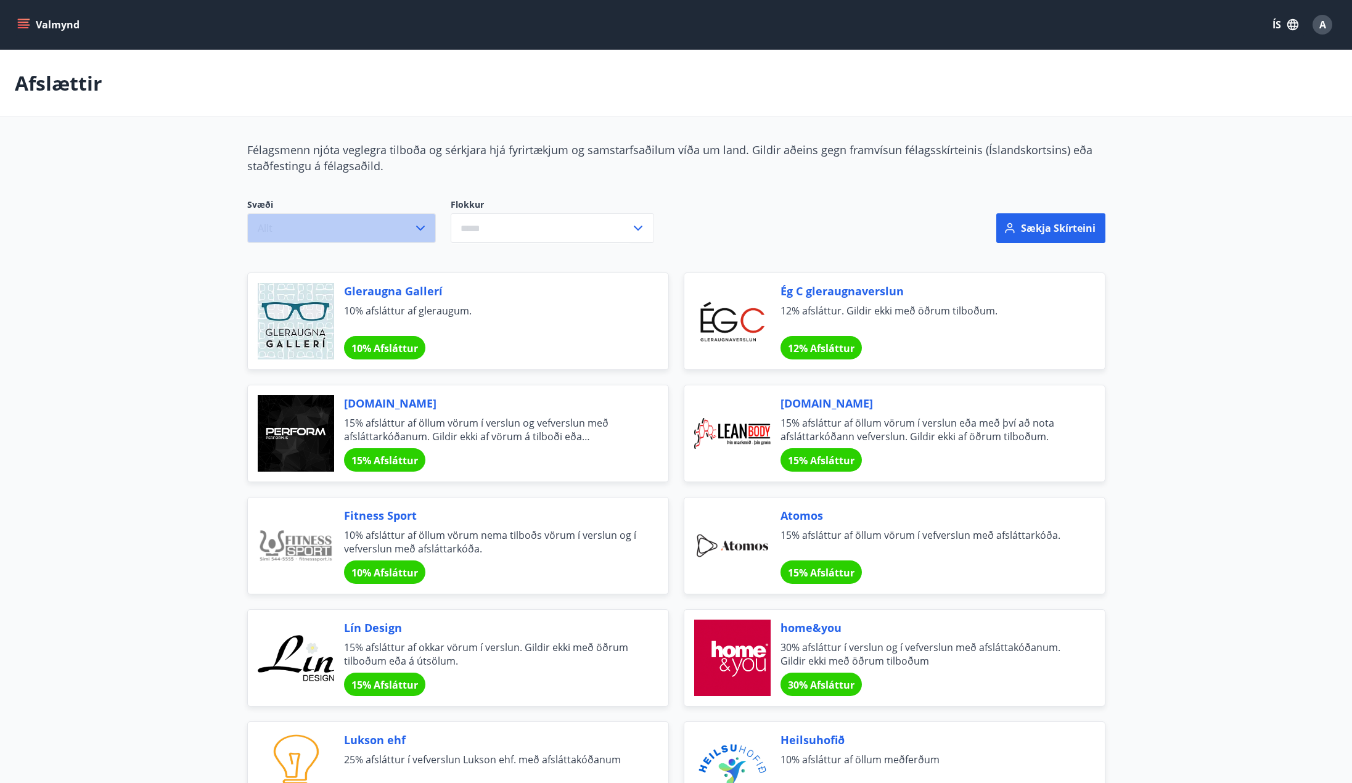 This screenshot has width=1352, height=783. Describe the element at coordinates (342, 228) in the screenshot. I see `button: Allt` at that location.